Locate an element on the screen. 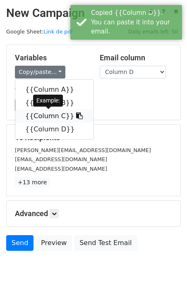 The width and height of the screenshot is (187, 300). a: Preview is located at coordinates (54, 243).